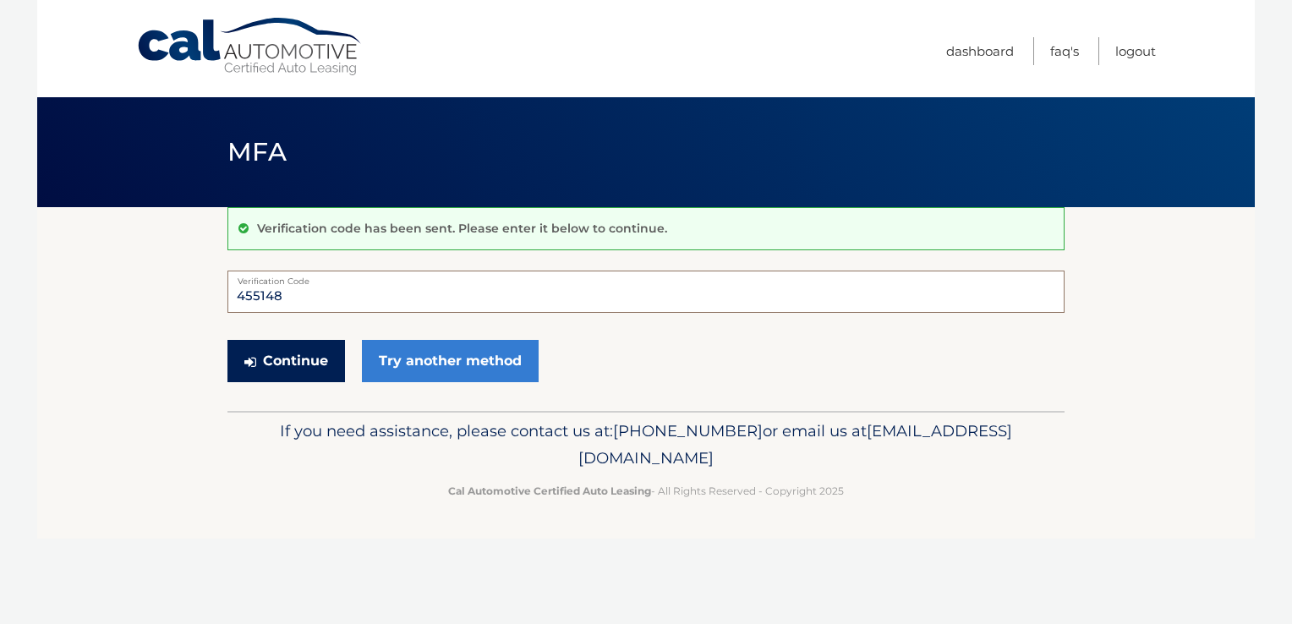 The height and width of the screenshot is (624, 1292). I want to click on a: Logout, so click(1135, 51).